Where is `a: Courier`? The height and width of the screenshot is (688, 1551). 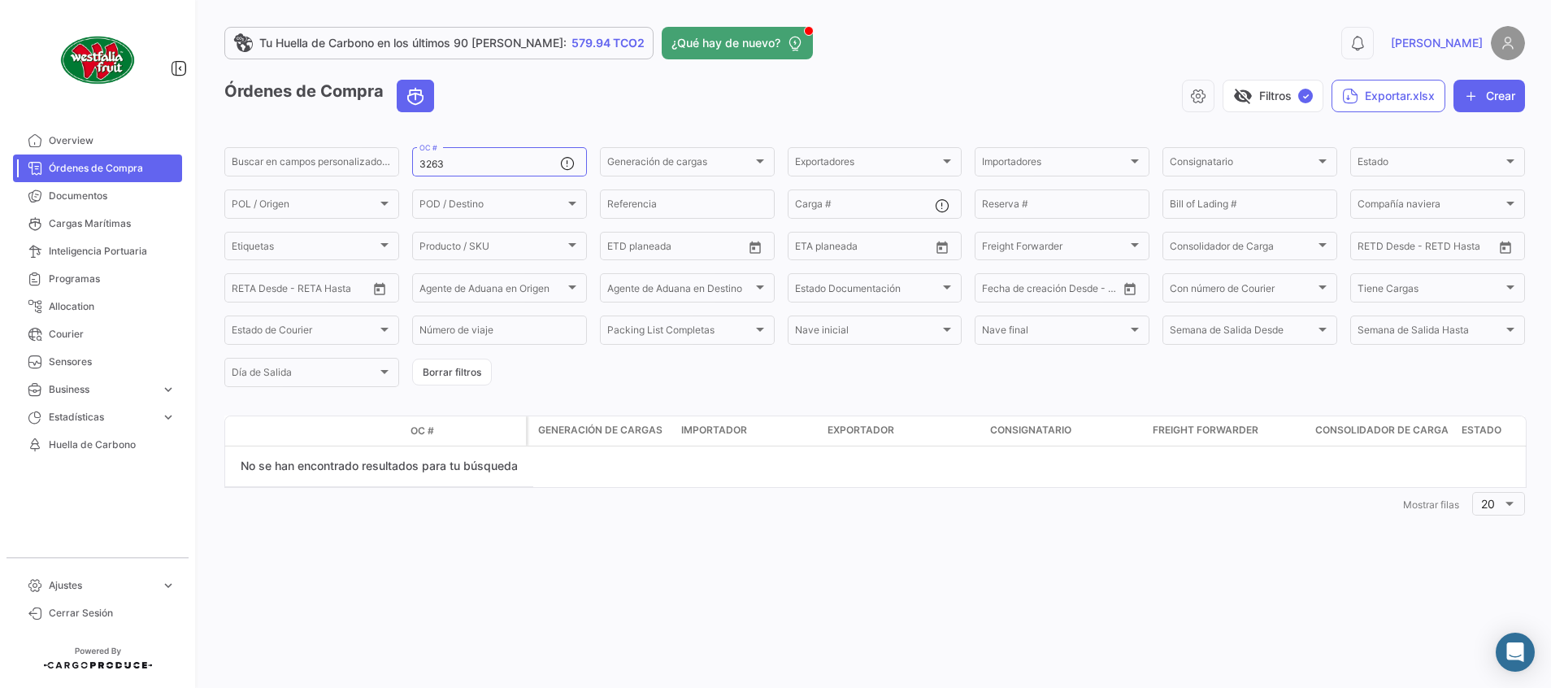
a: Courier is located at coordinates (98, 334).